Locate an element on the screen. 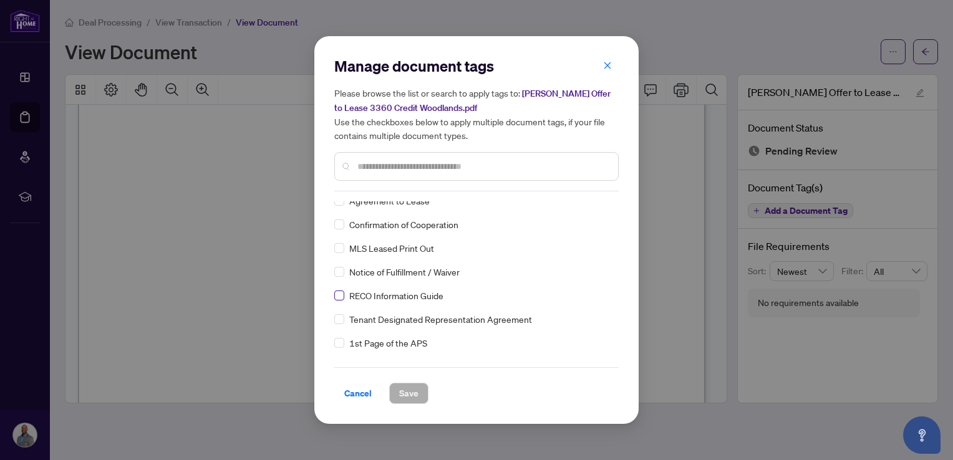 The image size is (953, 460). button: Cancel is located at coordinates (358, 394).